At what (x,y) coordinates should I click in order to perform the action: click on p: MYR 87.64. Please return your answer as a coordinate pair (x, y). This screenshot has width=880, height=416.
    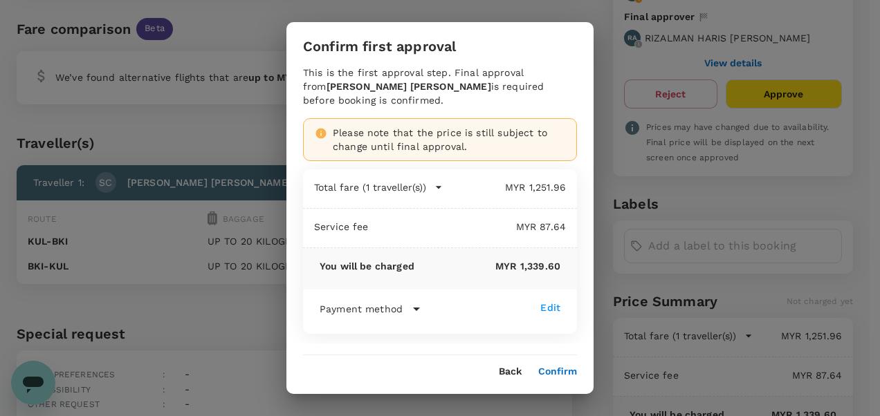
    Looking at the image, I should click on (467, 227).